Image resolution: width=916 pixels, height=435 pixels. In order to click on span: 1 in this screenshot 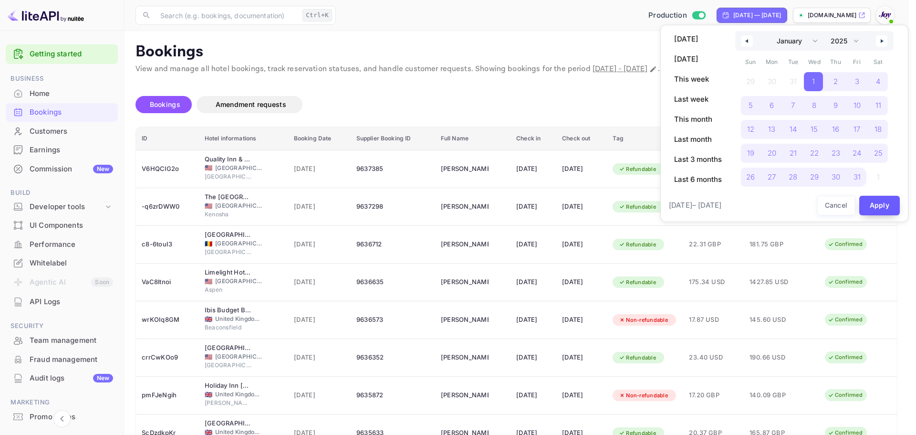, I will do `click(814, 82)`.